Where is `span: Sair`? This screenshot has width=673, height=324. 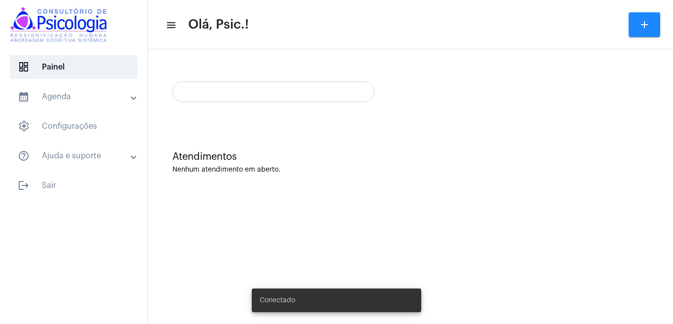
span: Sair is located at coordinates (73, 185).